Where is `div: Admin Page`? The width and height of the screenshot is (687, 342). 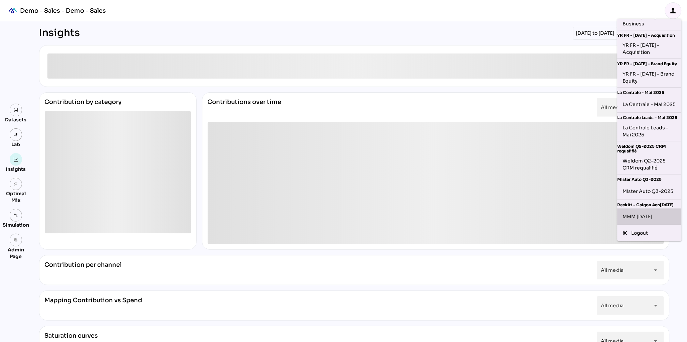
div: Admin Page is located at coordinates (16, 253).